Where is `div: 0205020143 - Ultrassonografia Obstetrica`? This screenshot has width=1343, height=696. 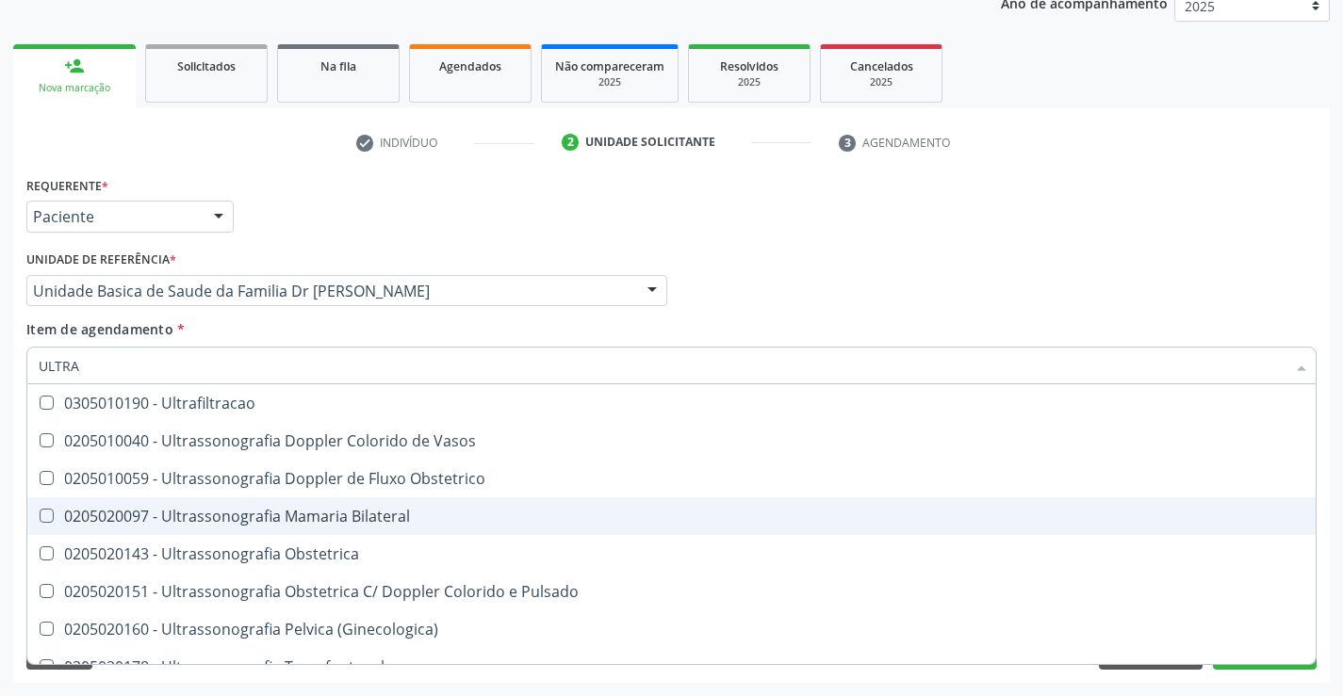
div: 0205020143 - Ultrassonografia Obstetrica is located at coordinates (671, 554).